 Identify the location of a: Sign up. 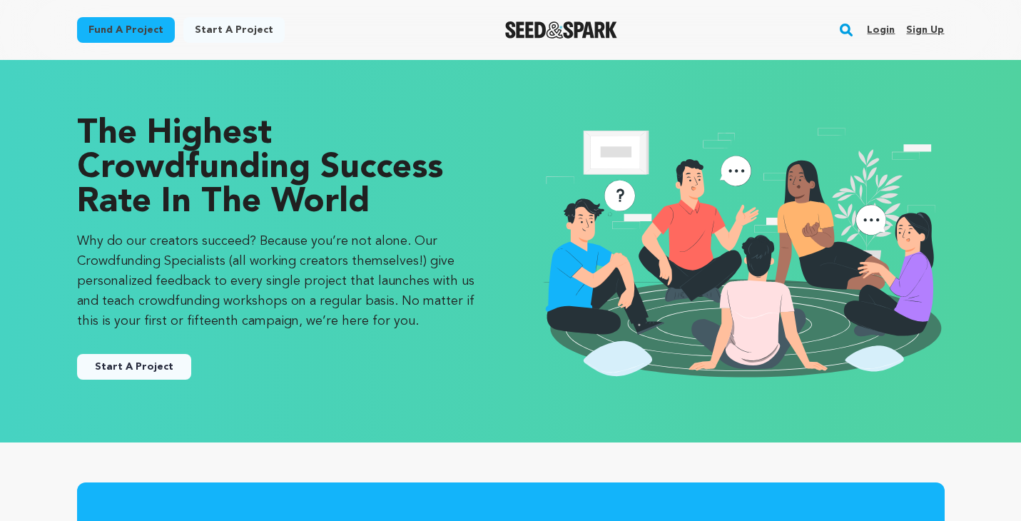
(925, 30).